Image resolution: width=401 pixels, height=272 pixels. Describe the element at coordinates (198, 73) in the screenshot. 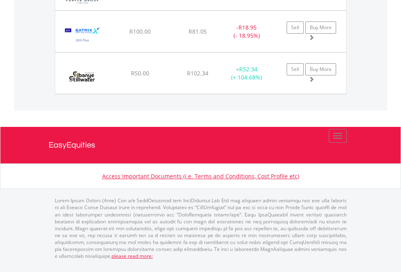

I see `span: R102.34` at that location.